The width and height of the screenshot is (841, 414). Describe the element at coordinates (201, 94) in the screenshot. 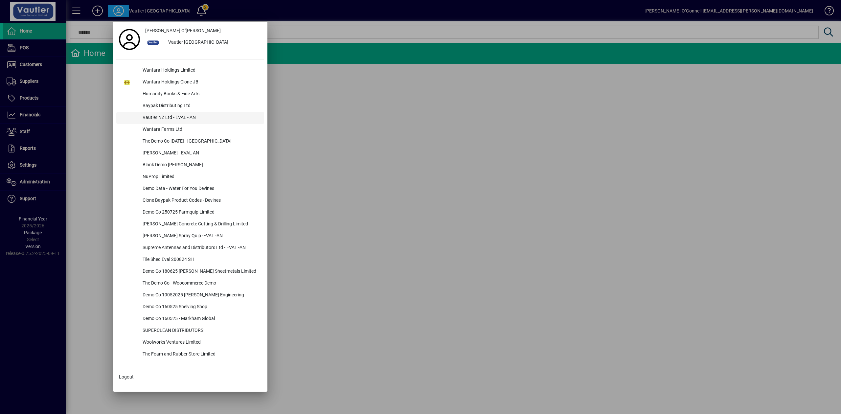

I see `div: Humanity Books & Fine Arts` at that location.